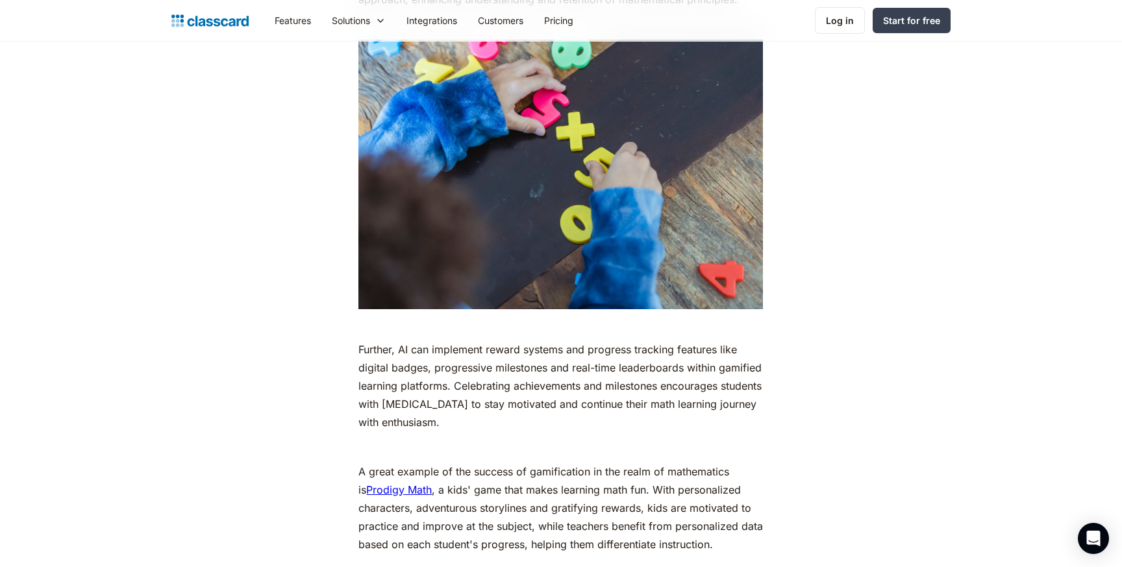 The image size is (1122, 567). What do you see at coordinates (293, 20) in the screenshot?
I see `a: Features` at bounding box center [293, 20].